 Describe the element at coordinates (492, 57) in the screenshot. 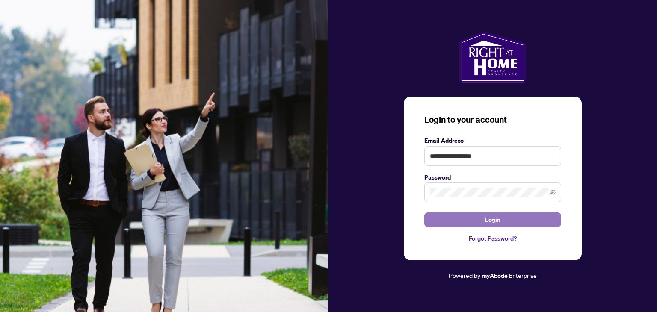

I see `img: ma-logo` at that location.